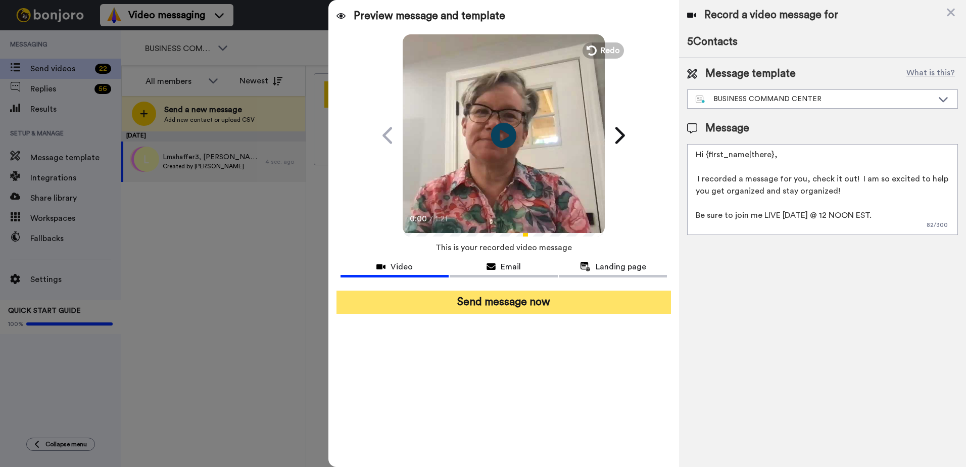  What do you see at coordinates (823, 190) in the screenshot?
I see `textarea: Hi {first_name|there}, I recorded a message for you, check it out! I am so excited to help you ge...` at bounding box center [823, 190].